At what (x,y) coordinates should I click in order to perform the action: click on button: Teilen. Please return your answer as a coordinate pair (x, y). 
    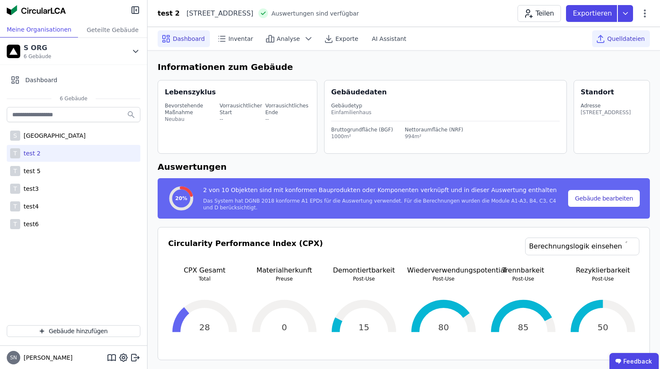
    Looking at the image, I should click on (539, 13).